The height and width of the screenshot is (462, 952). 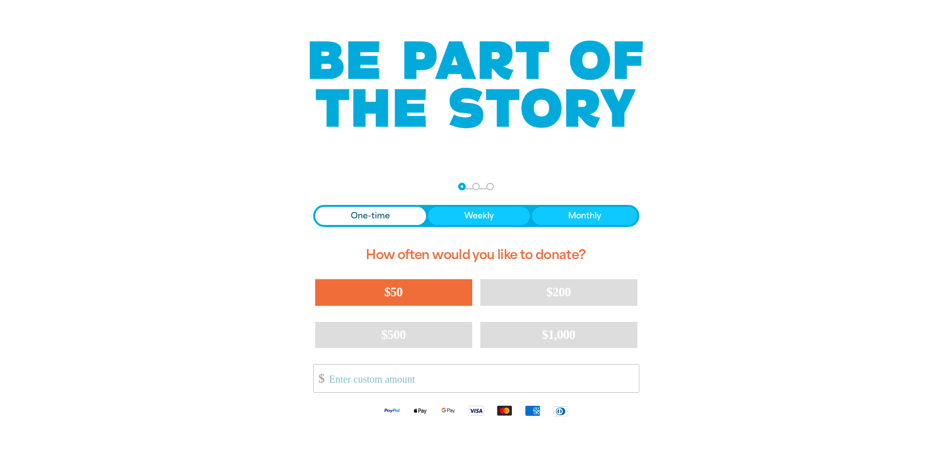 I want to click on img: Mastercard logo, so click(x=504, y=410).